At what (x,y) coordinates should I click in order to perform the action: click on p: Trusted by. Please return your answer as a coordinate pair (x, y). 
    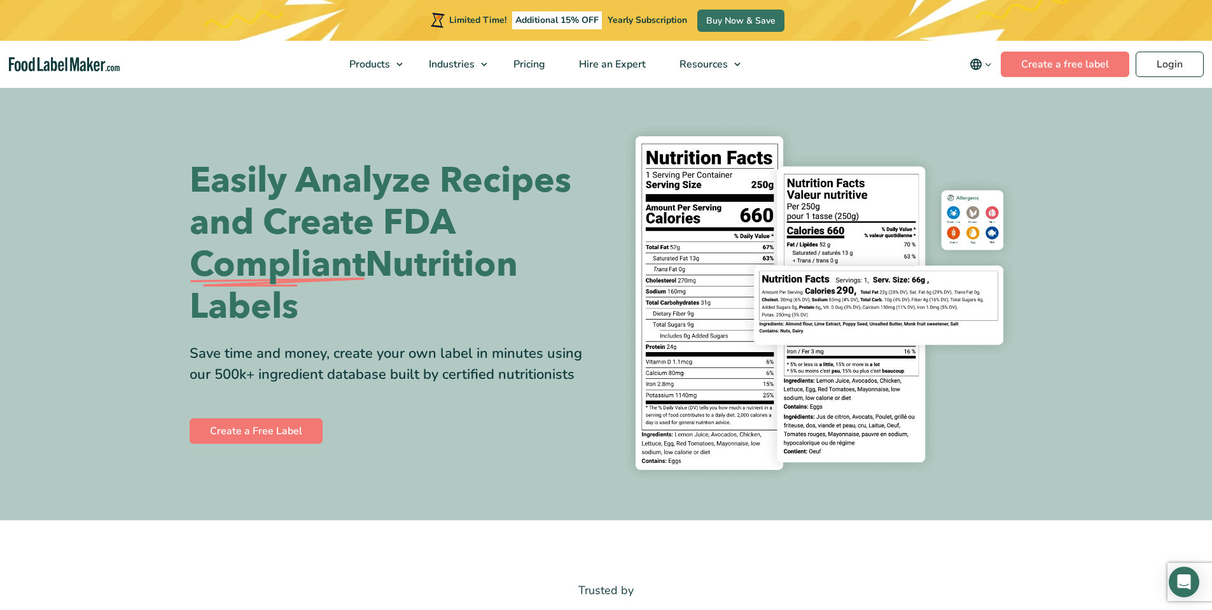
    Looking at the image, I should click on (606, 590).